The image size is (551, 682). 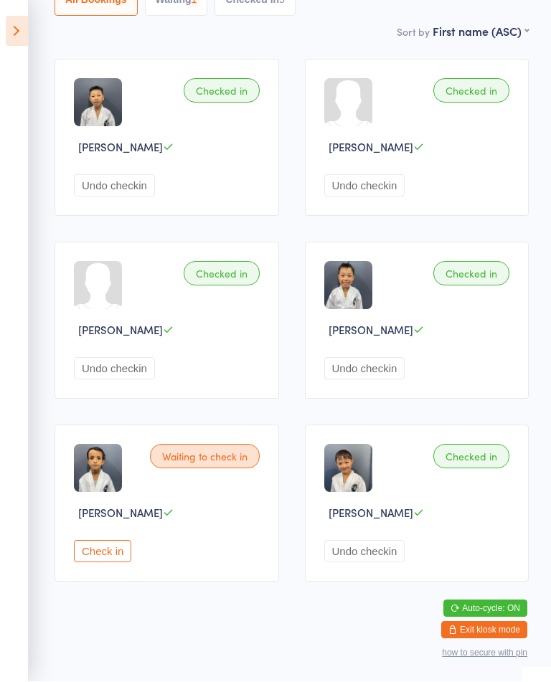 What do you see at coordinates (485, 609) in the screenshot?
I see `button: Auto-cycle: ON` at bounding box center [485, 609].